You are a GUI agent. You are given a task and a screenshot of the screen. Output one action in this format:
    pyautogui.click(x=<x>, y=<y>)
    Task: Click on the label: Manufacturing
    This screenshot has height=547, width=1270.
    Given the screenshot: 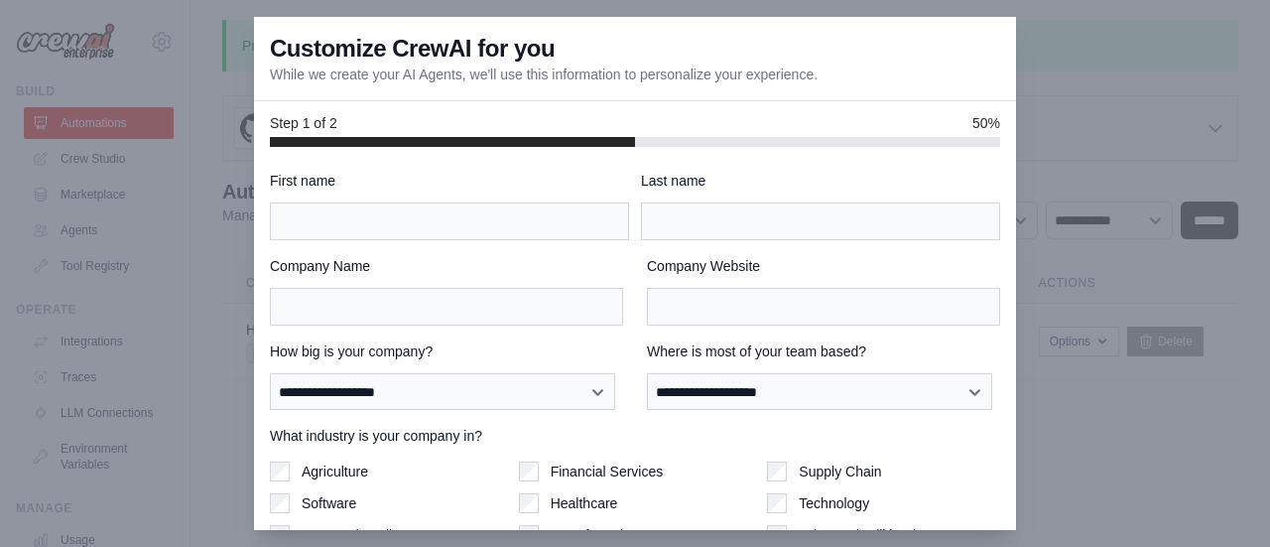 What is the action you would take?
    pyautogui.click(x=594, y=535)
    